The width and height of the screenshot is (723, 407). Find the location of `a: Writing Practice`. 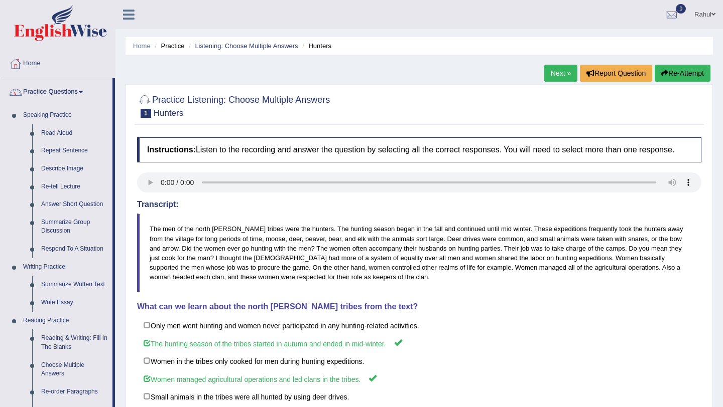

a: Writing Practice is located at coordinates (65, 267).